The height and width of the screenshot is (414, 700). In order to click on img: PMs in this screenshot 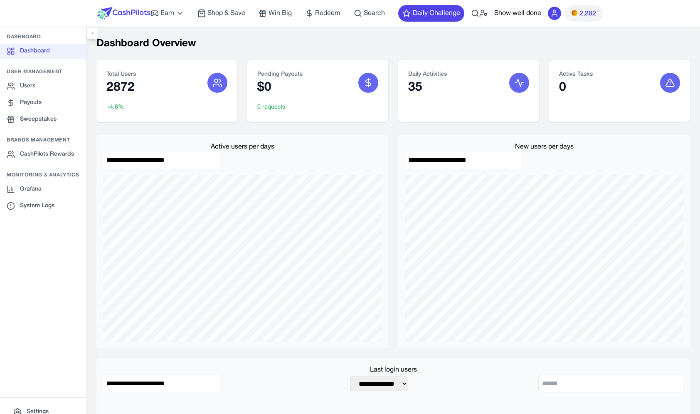, I will do `click(575, 13)`.